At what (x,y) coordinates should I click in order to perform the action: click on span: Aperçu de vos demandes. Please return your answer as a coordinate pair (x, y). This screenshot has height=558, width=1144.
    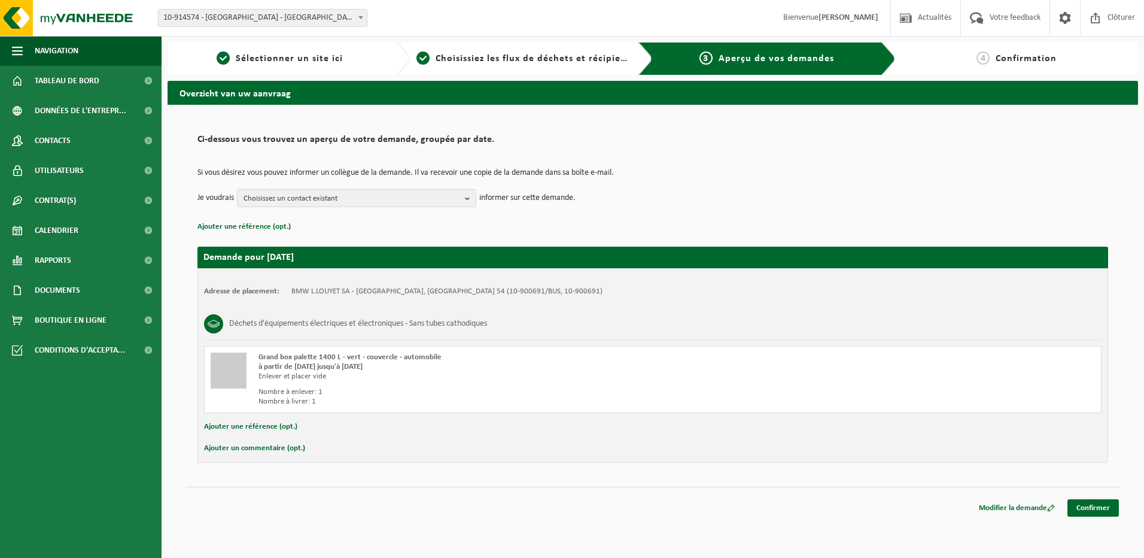
    Looking at the image, I should click on (776, 59).